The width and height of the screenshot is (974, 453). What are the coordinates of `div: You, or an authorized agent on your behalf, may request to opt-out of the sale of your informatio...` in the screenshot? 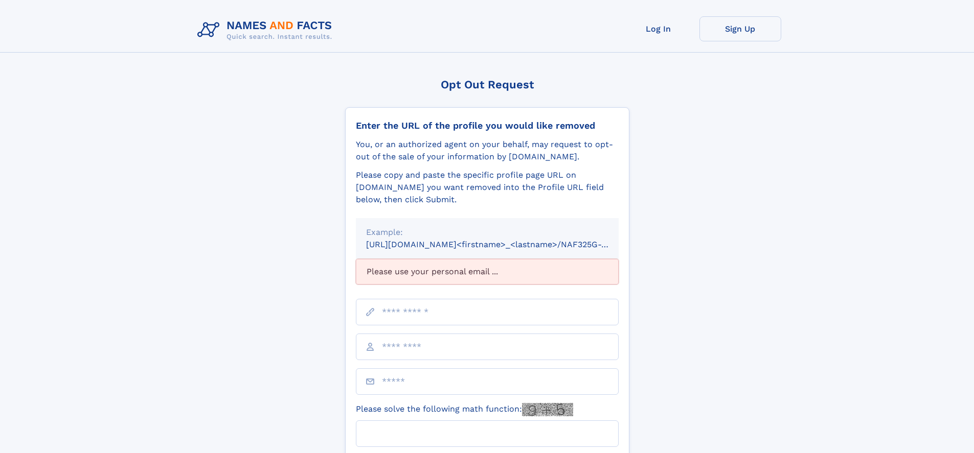 It's located at (487, 151).